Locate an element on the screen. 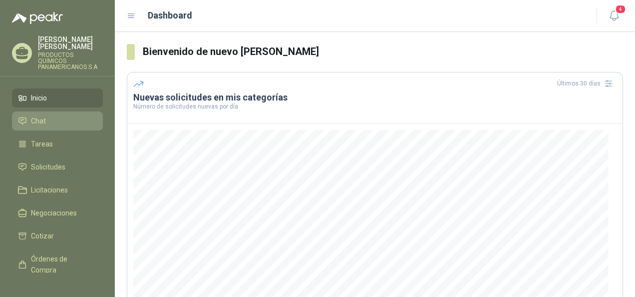 The height and width of the screenshot is (297, 635). p: Número de solicitudes nuevas por día is located at coordinates (375, 106).